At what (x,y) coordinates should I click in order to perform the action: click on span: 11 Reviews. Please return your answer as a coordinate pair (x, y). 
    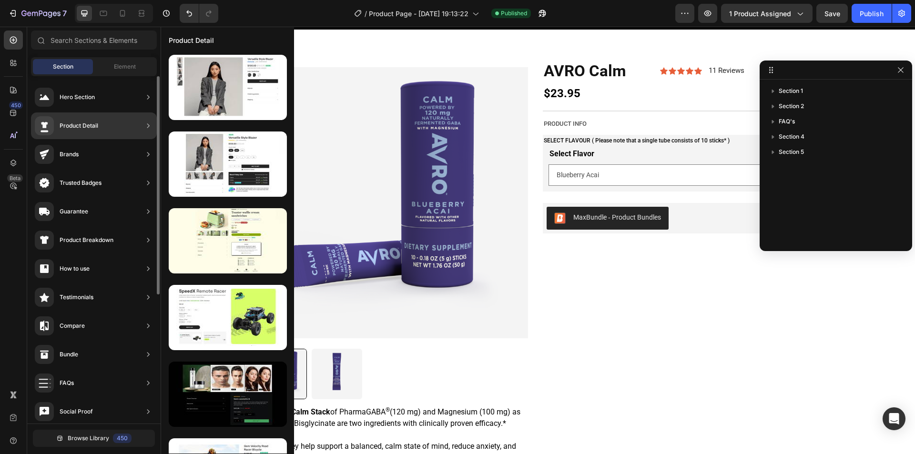
    Looking at the image, I should click on (566, 44).